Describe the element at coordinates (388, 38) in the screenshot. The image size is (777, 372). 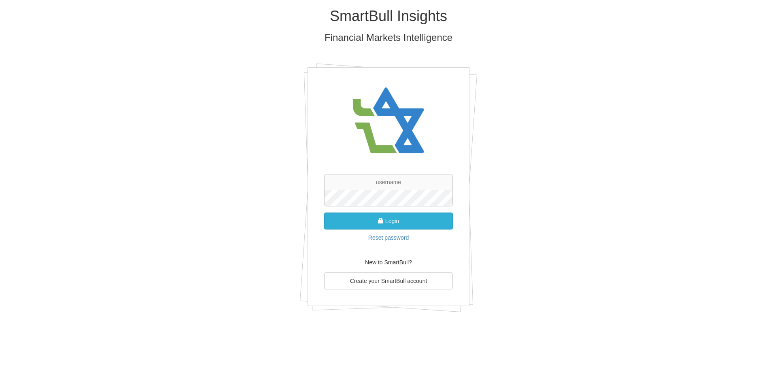
I see `h3: Financial Markets Intelligence` at that location.